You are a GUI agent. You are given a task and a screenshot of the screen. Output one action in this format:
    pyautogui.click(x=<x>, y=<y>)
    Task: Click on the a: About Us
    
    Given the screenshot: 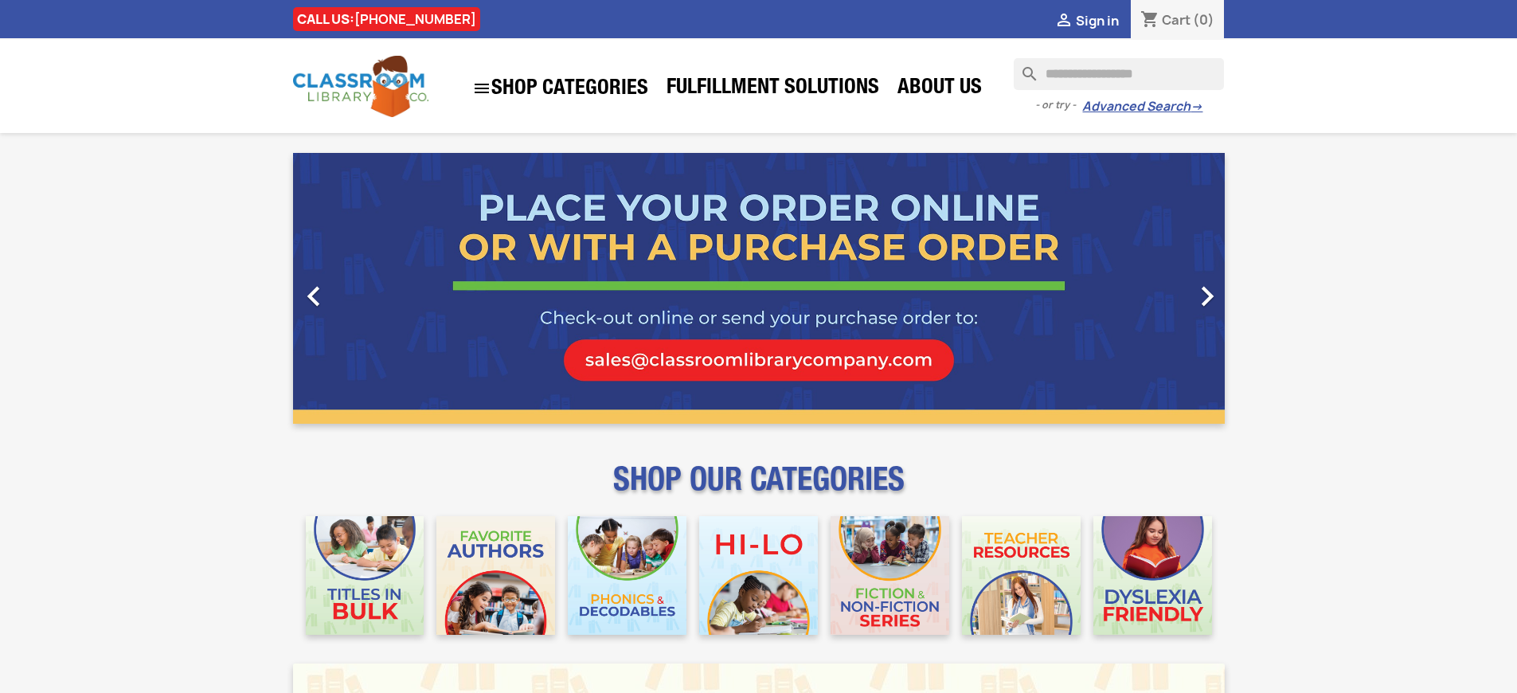 What is the action you would take?
    pyautogui.click(x=940, y=89)
    